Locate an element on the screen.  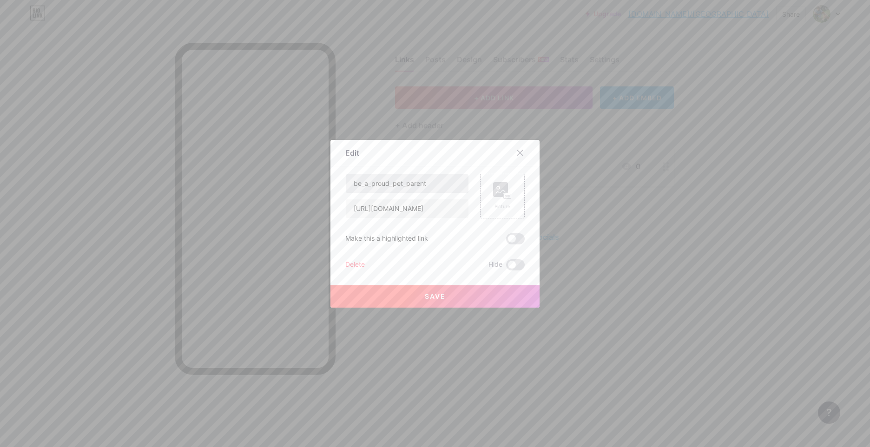
span: Hide is located at coordinates (495, 265).